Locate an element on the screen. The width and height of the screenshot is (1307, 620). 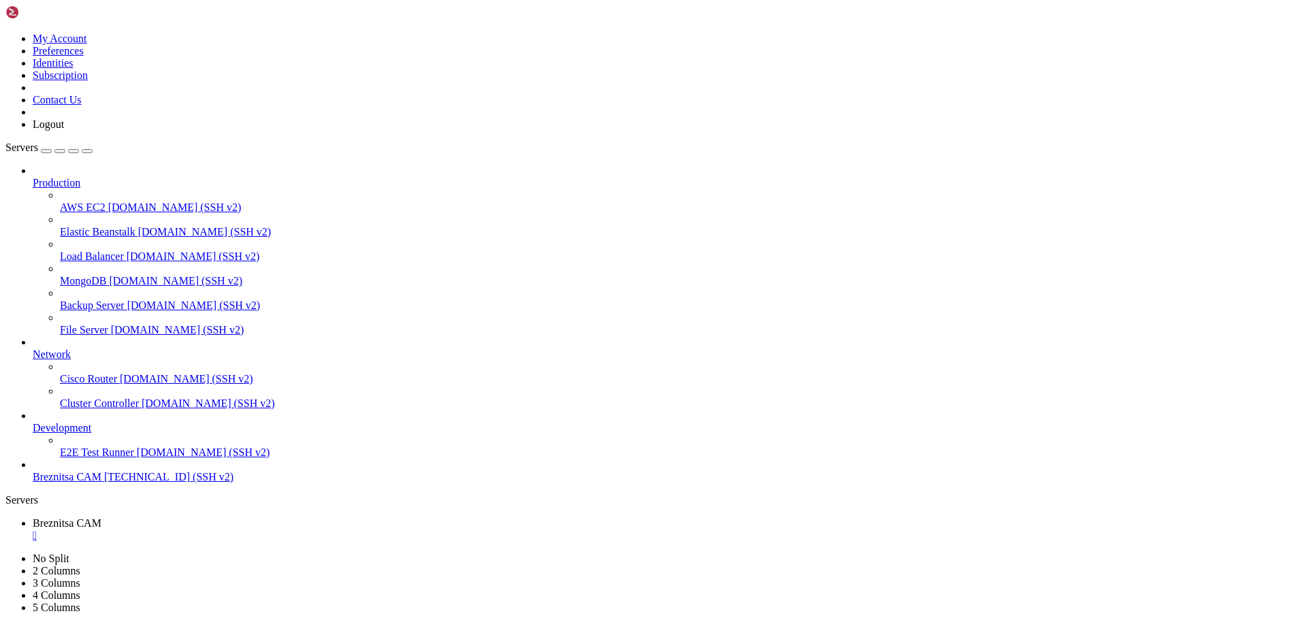
x-row: Debian GNU/Linux comes with ABSOLUTELY NO WARRANTY, to the extent is located at coordinates (568, 80).